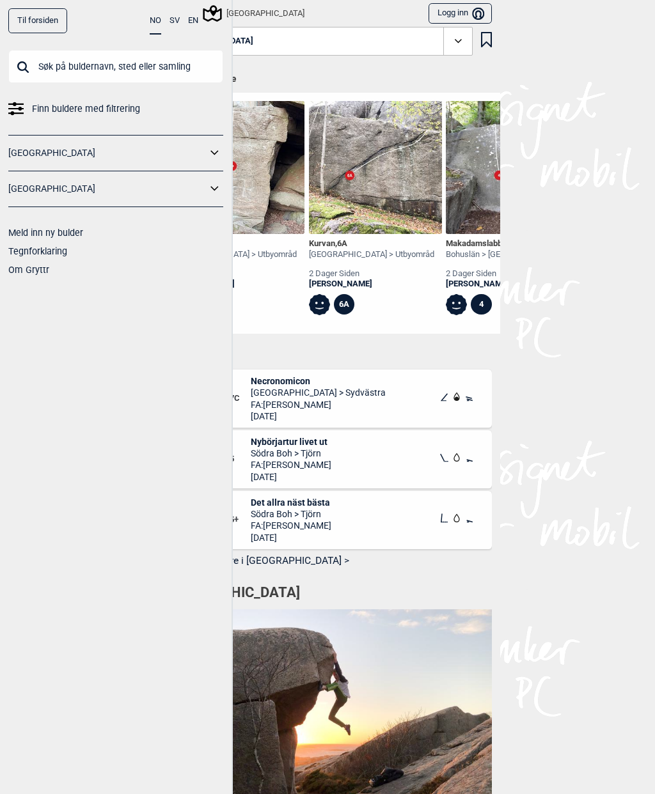  What do you see at coordinates (371, 244) in the screenshot?
I see `div: Kurvan ,` at bounding box center [371, 244].